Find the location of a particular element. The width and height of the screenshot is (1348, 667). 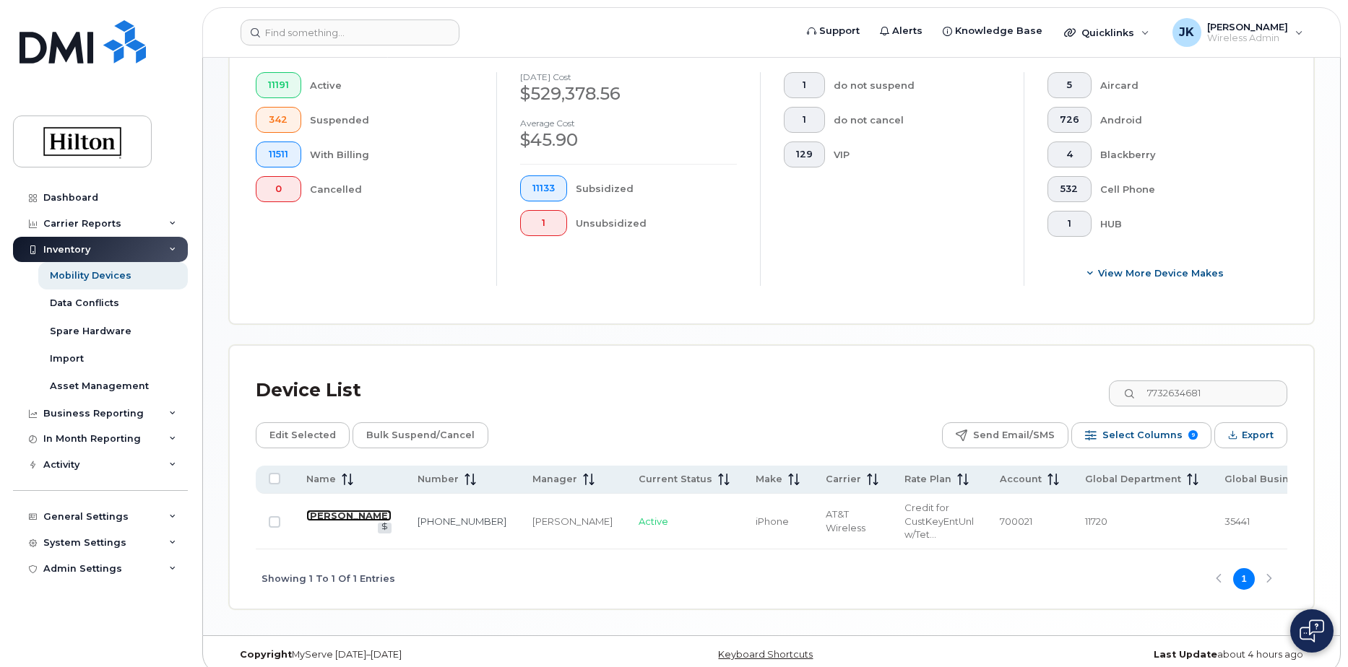

span: Knowledge Base is located at coordinates (998, 31).